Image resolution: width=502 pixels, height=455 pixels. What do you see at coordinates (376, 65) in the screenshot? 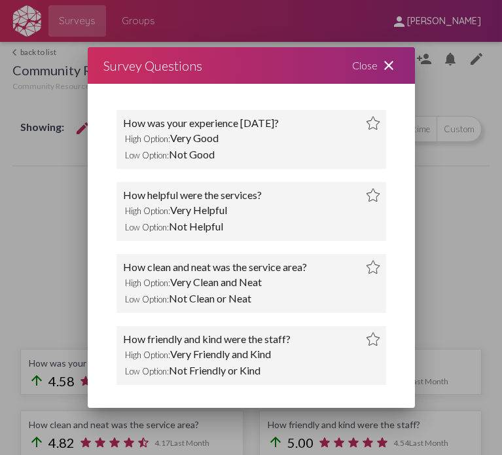
I see `div: Close` at bounding box center [376, 65].